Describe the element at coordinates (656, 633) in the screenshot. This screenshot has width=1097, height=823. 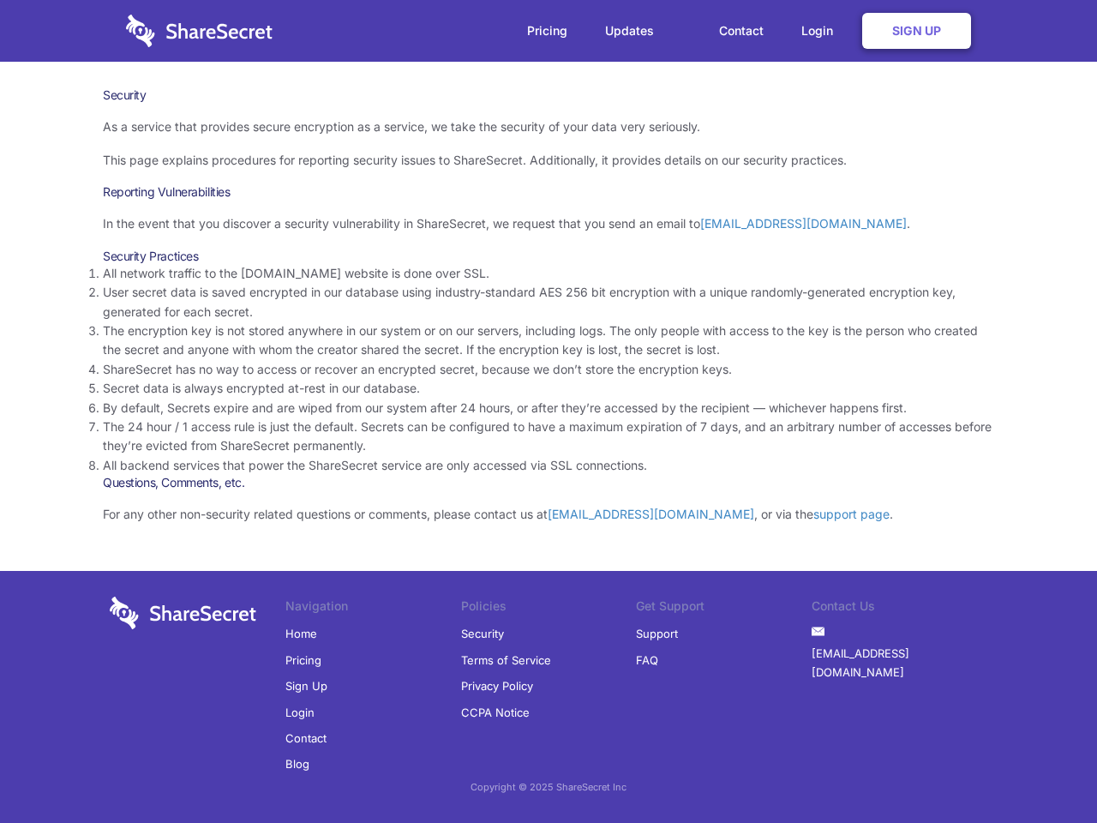
I see `a: Support` at that location.